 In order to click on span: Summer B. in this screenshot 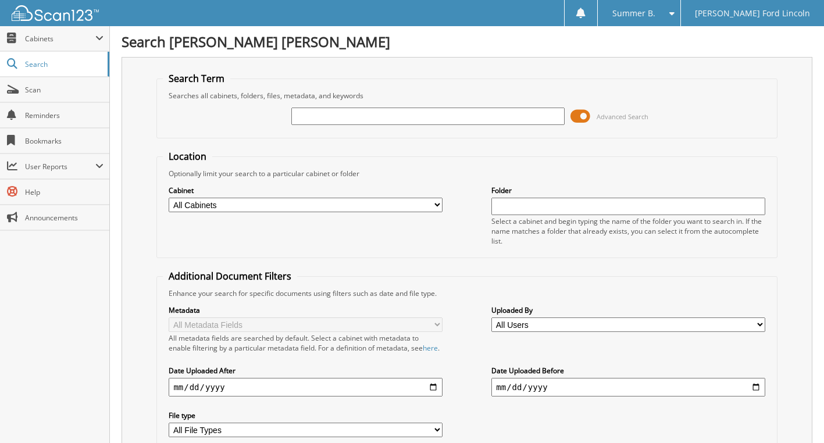, I will do `click(634, 13)`.